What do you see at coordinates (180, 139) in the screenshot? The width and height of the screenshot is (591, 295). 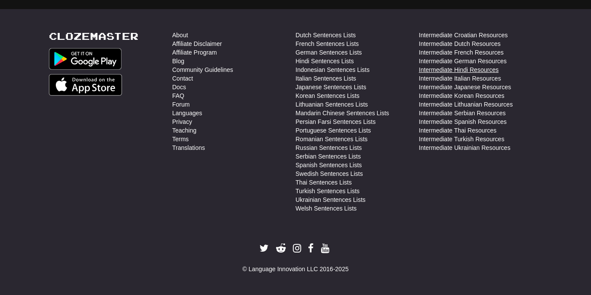 I see `a: Terms` at bounding box center [180, 139].